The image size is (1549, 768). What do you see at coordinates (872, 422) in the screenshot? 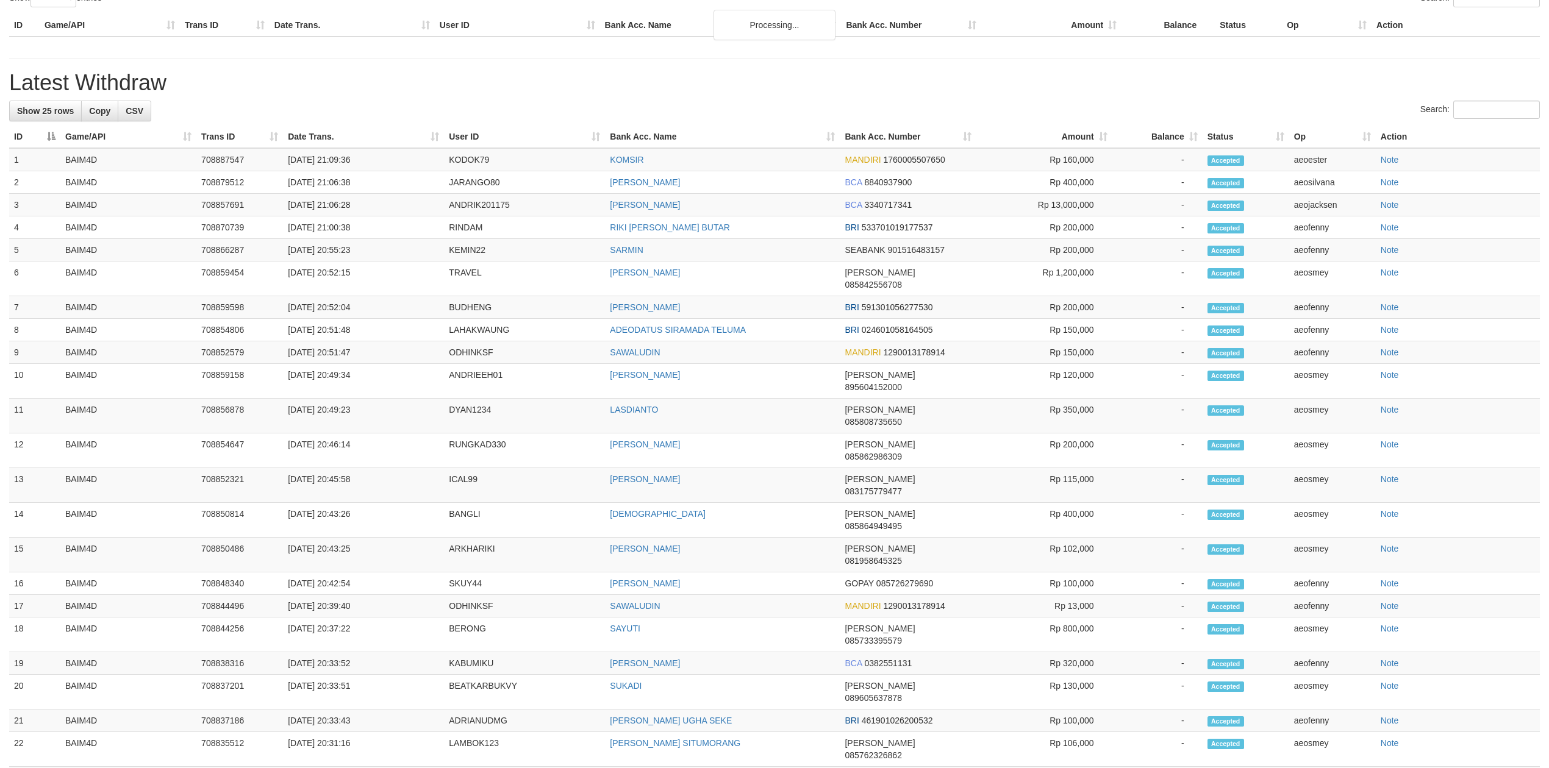
I see `span: Copy 085808735650 to clipboard` at bounding box center [872, 422].